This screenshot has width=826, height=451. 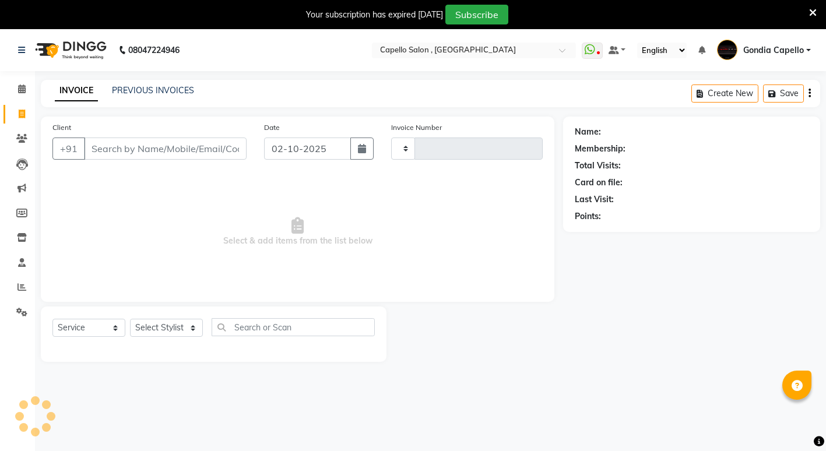 I want to click on button: Save, so click(x=783, y=93).